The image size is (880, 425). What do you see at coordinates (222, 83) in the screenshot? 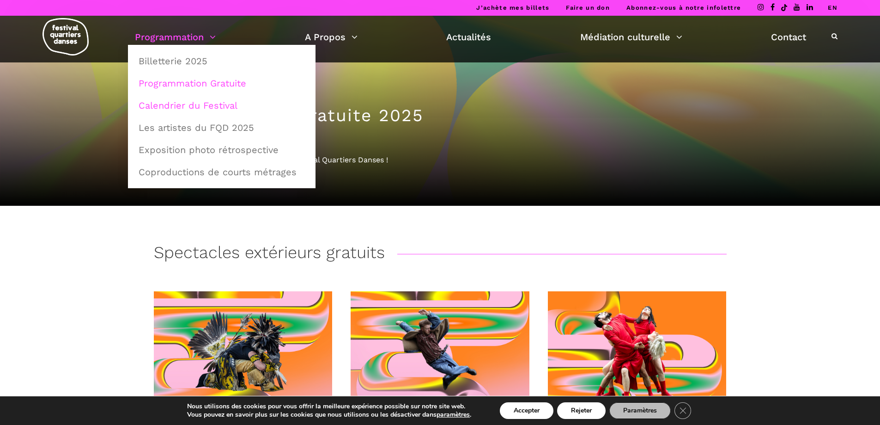
I see `a: Programmation Gratuite` at bounding box center [222, 83].